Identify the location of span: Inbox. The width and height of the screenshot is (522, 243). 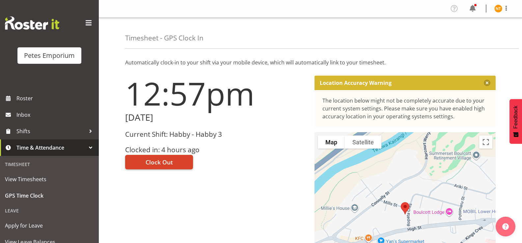
(56, 115).